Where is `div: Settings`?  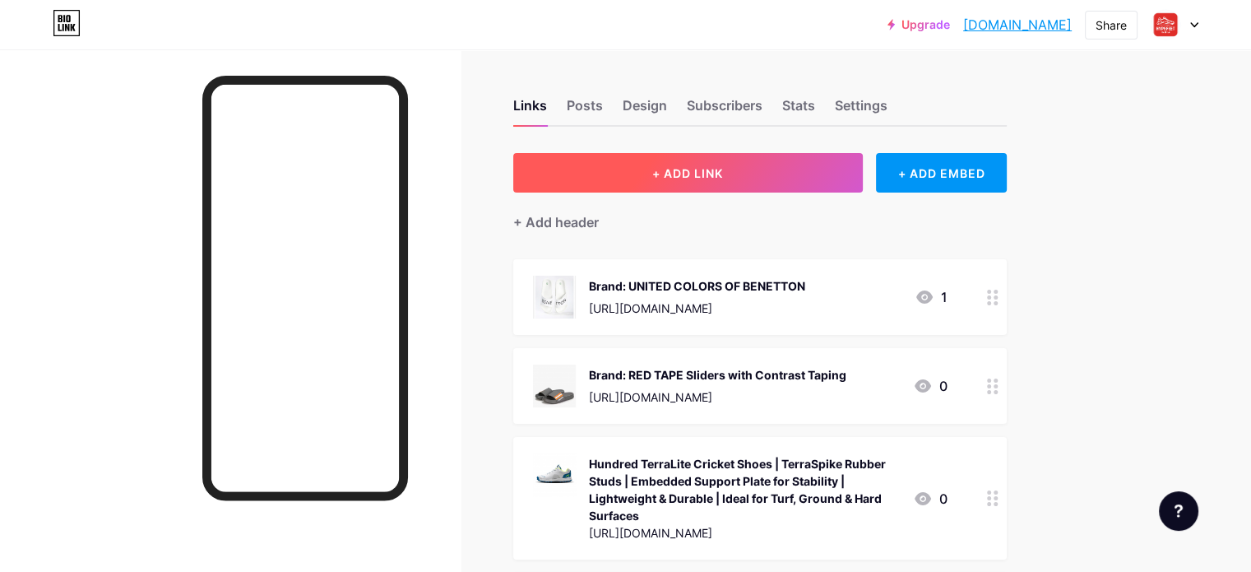 div: Settings is located at coordinates (861, 110).